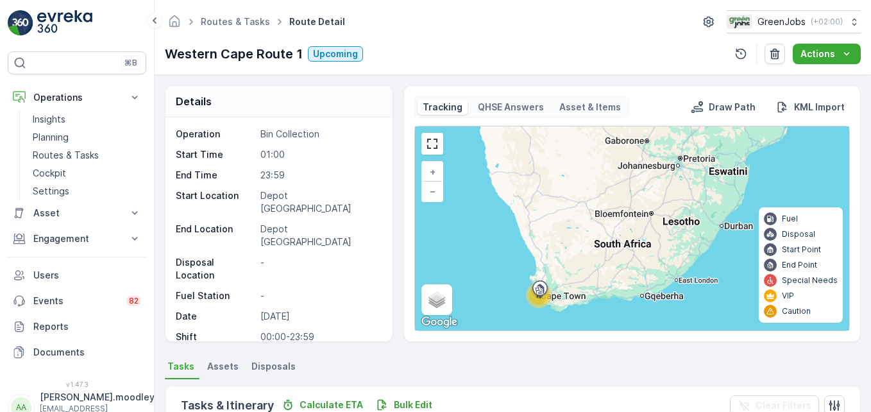  Describe the element at coordinates (215, 175) in the screenshot. I see `p: End Time` at that location.